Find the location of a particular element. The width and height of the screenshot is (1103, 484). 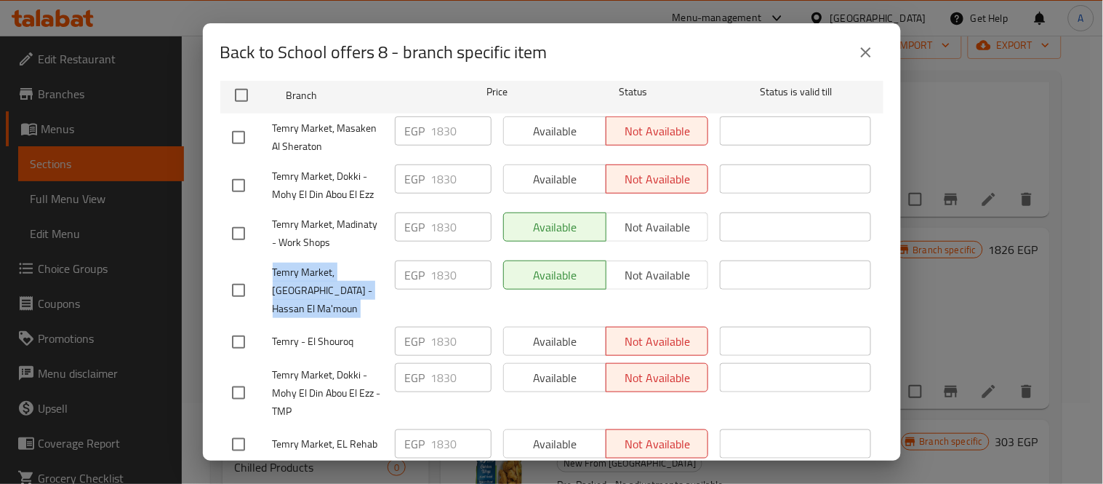

h2: Back to School offers 8 - branch specific item is located at coordinates (384, 52).